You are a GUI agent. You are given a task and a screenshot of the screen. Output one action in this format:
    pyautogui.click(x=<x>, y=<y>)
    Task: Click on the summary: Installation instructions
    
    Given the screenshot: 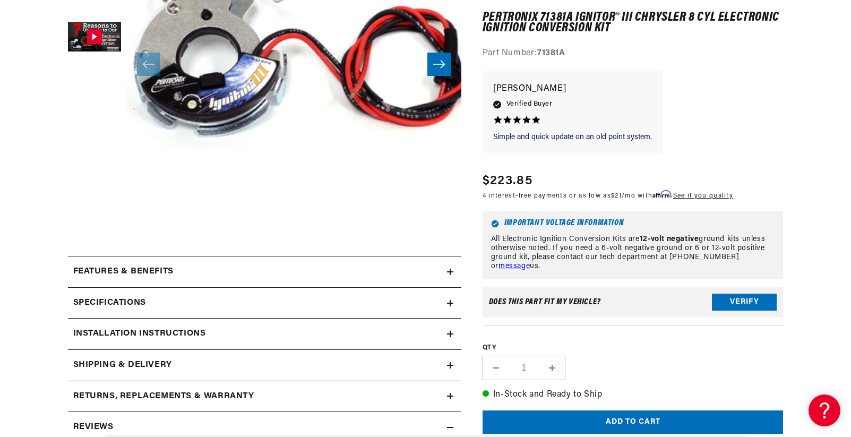 What is the action you would take?
    pyautogui.click(x=264, y=334)
    